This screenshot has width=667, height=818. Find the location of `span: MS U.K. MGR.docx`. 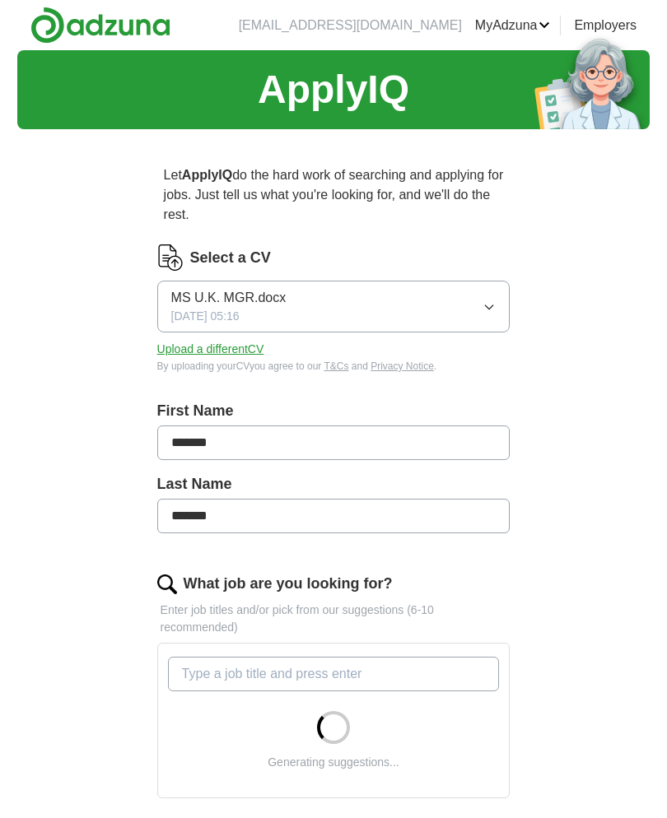

span: MS U.K. MGR.docx is located at coordinates (229, 298).